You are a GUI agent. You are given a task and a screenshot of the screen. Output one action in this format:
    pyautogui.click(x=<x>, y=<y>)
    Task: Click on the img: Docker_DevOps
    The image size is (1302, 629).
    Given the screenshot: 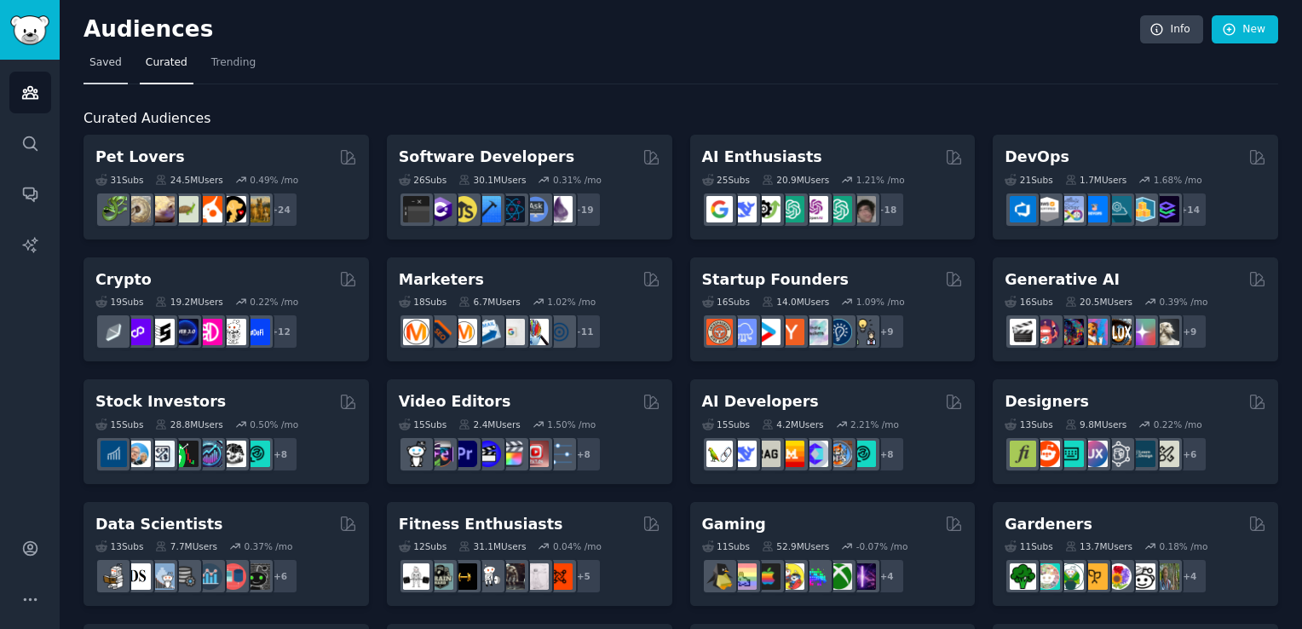 What is the action you would take?
    pyautogui.click(x=1070, y=209)
    